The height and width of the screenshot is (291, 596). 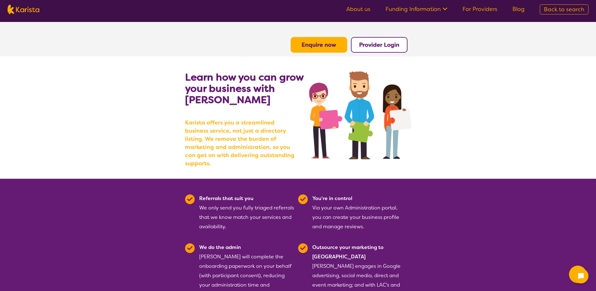 I want to click on button: Channel Menu, so click(x=577, y=275).